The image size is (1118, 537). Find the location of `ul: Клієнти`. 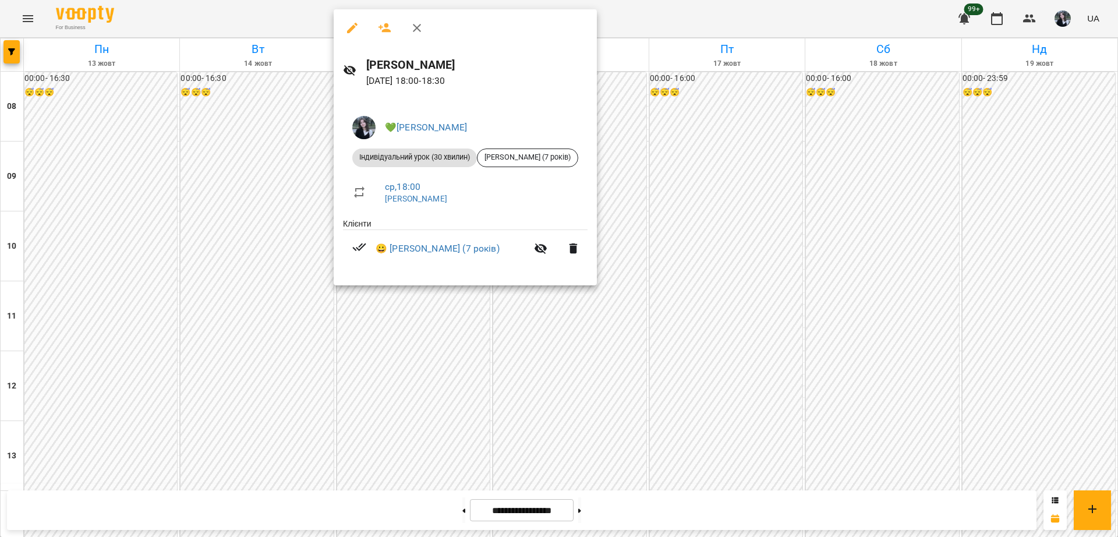

ul: Клієнти is located at coordinates (465, 245).